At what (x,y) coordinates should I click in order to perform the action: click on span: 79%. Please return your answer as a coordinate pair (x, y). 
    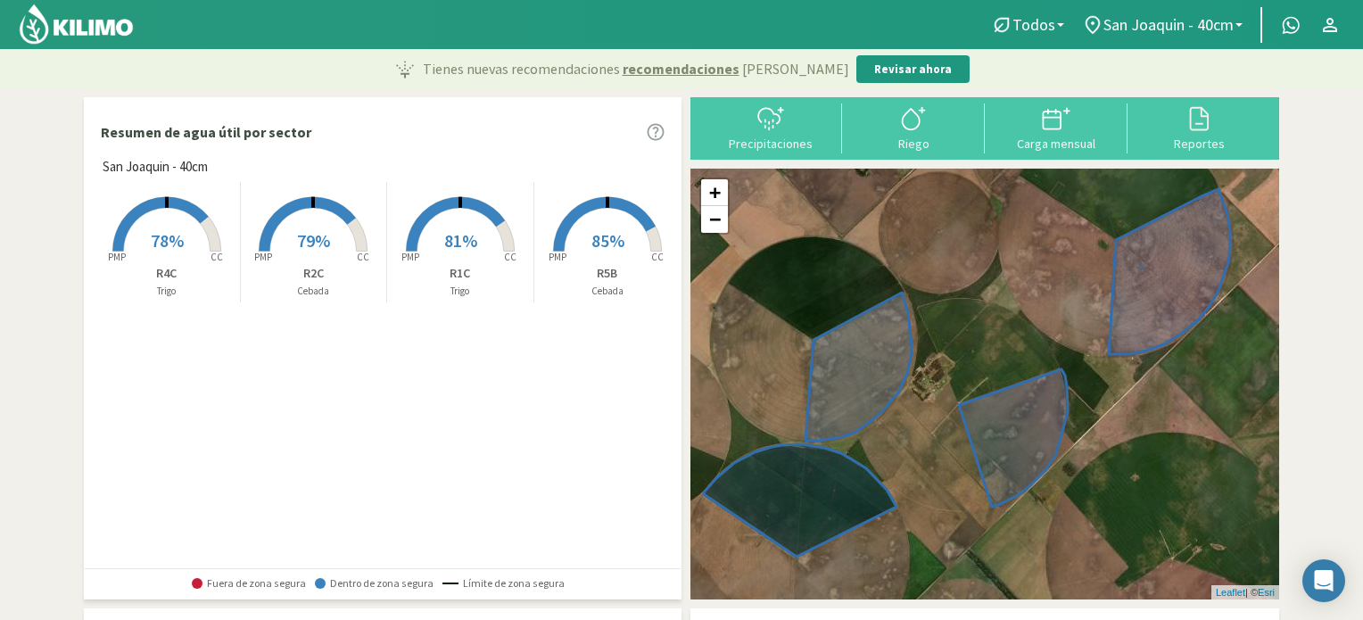
    Looking at the image, I should click on (313, 240).